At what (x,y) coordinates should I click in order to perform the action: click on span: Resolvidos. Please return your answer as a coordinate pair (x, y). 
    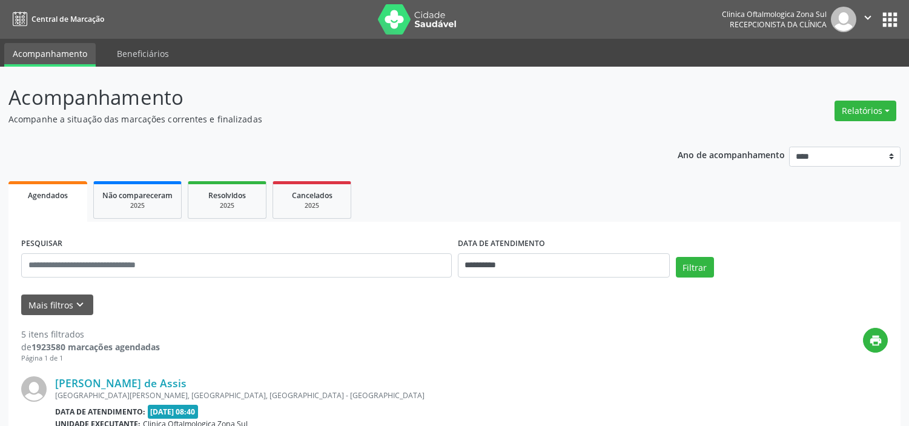
    Looking at the image, I should click on (227, 195).